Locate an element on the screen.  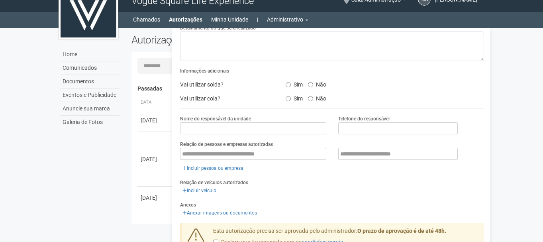
label: Relação de veículos autorizados is located at coordinates (214, 182).